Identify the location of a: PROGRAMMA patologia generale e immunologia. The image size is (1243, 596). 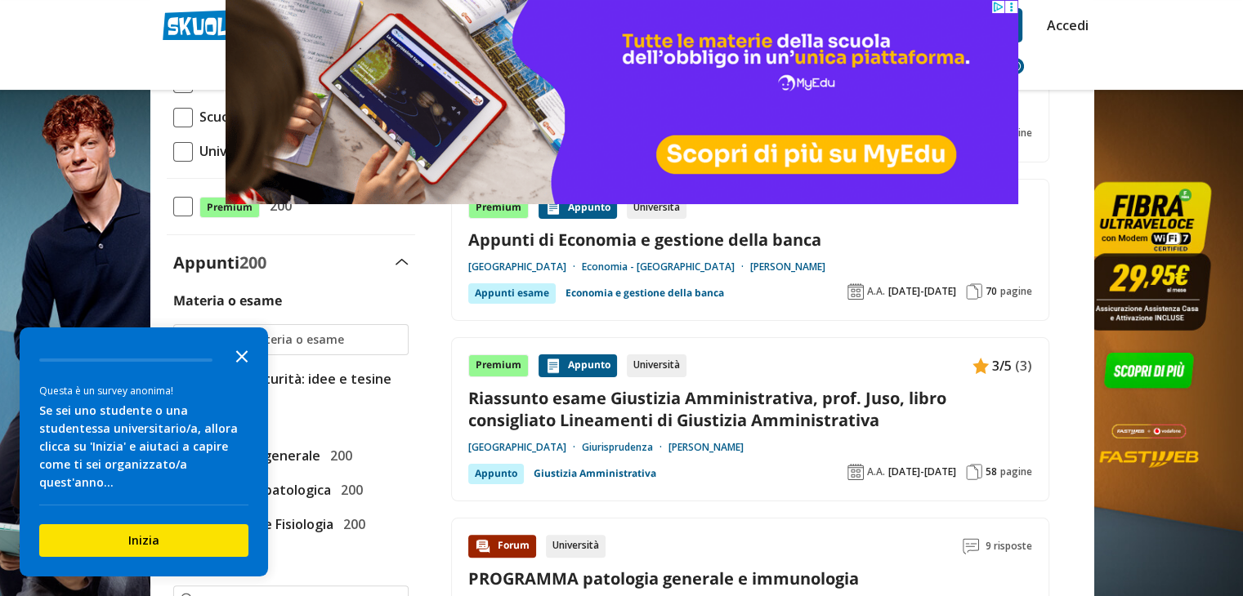
(663, 578).